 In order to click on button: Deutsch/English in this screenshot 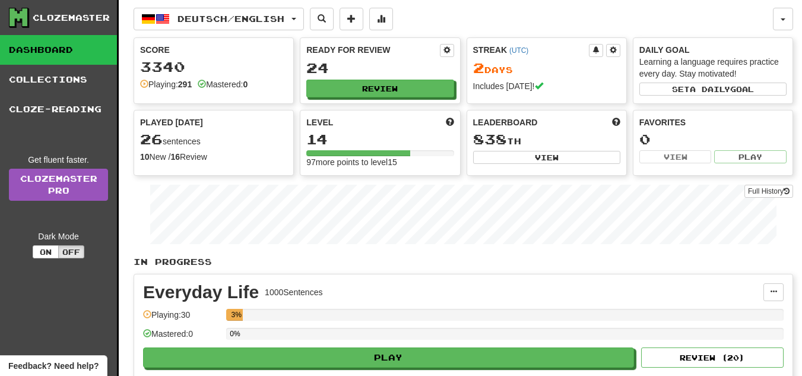, I will do `click(218, 19)`.